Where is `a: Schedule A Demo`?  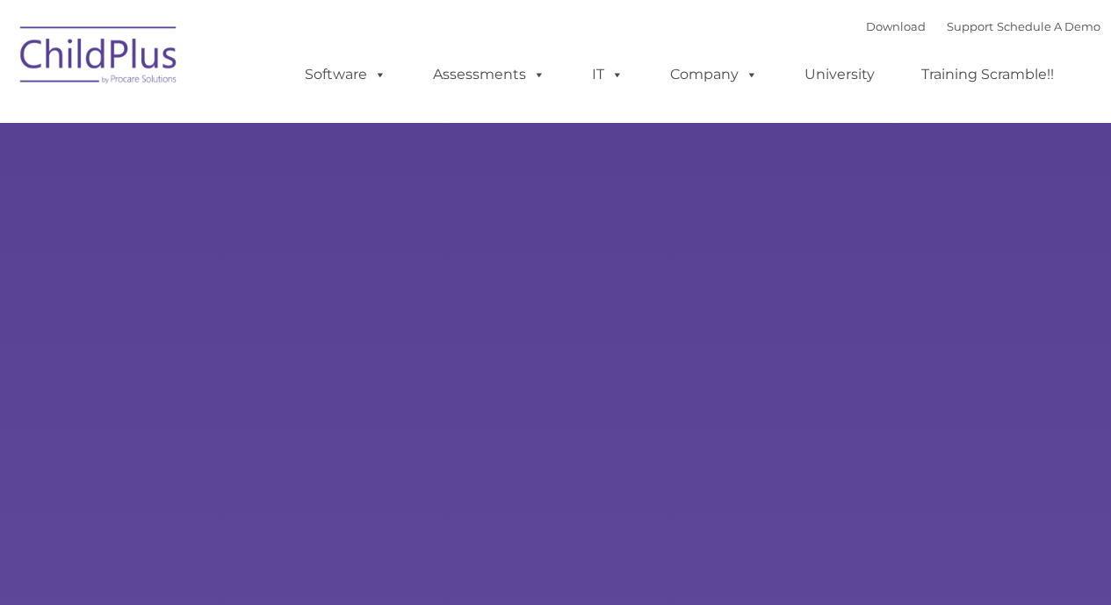 a: Schedule A Demo is located at coordinates (1048, 26).